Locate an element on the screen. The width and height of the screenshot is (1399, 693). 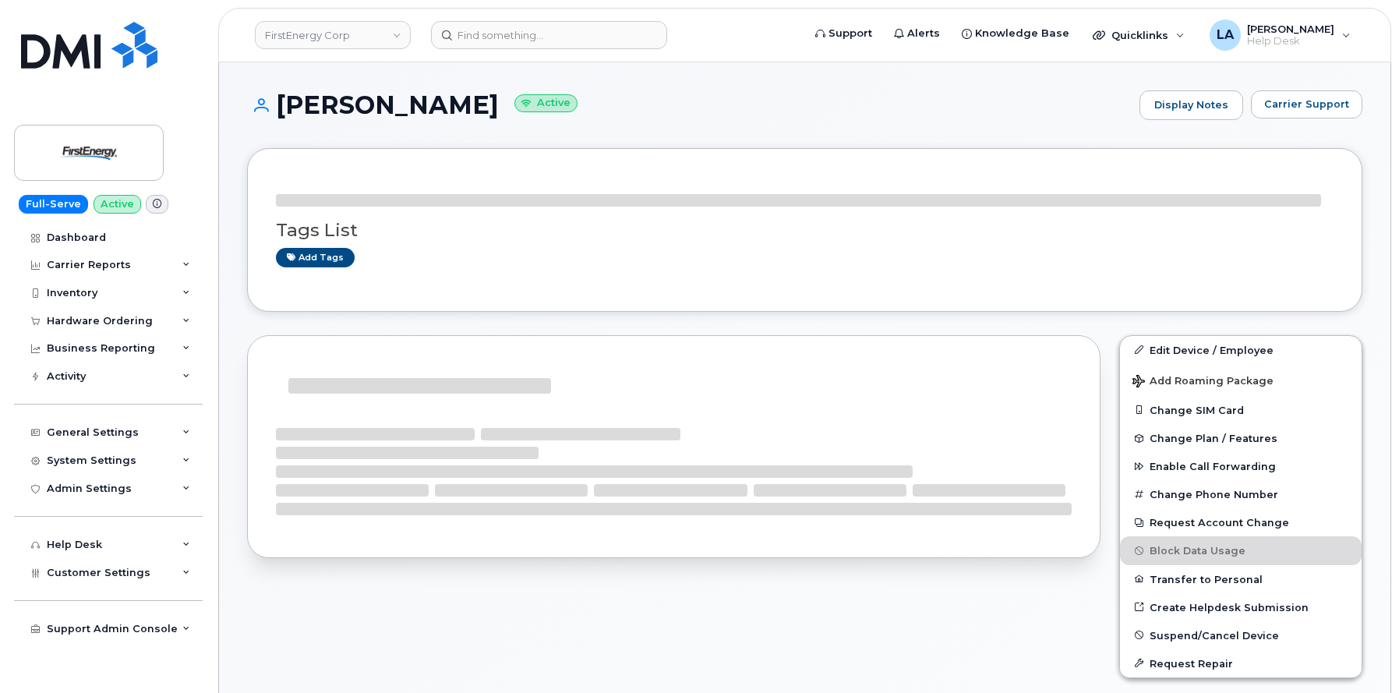
button: Change Plan / Features is located at coordinates (1241, 438).